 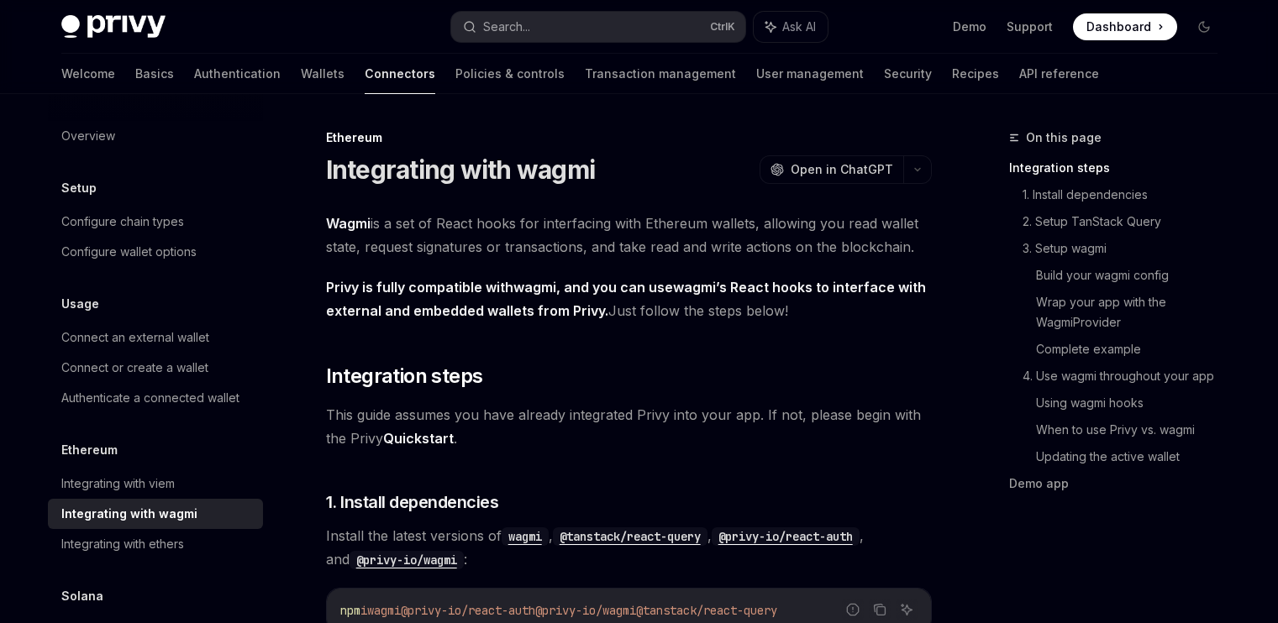 I want to click on h5: Setup, so click(x=79, y=188).